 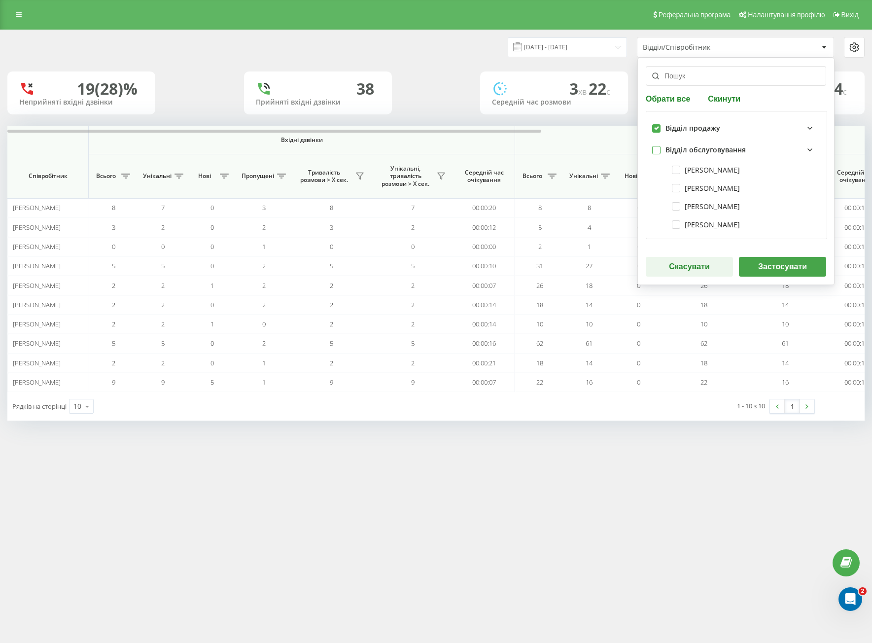 What do you see at coordinates (751, 406) in the screenshot?
I see `div: 1 - 10 з 10` at bounding box center [751, 406].